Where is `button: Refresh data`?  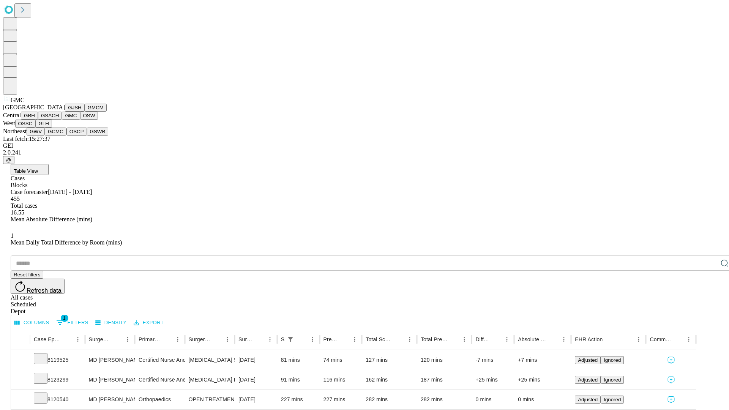 button: Refresh data is located at coordinates (38, 286).